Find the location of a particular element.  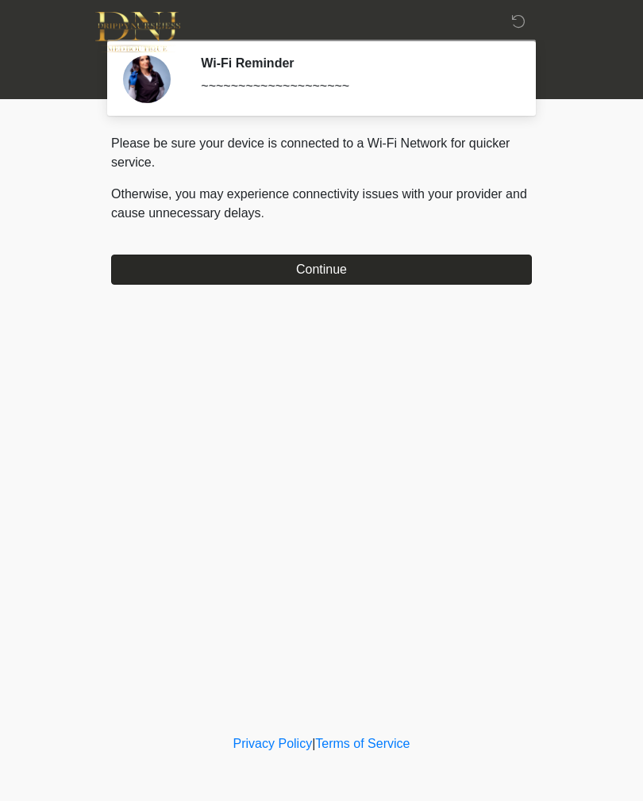

p: Otherwise, you may experience connectivity issues with your provider and cause unnecessary delays is located at coordinates (321, 204).